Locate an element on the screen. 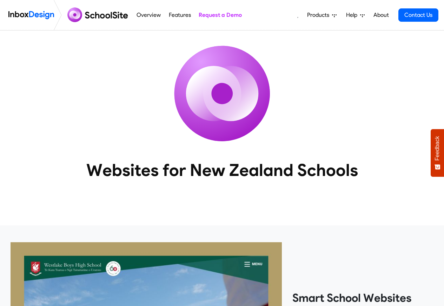 This screenshot has height=306, width=444. a: Request a Demo is located at coordinates (220, 15).